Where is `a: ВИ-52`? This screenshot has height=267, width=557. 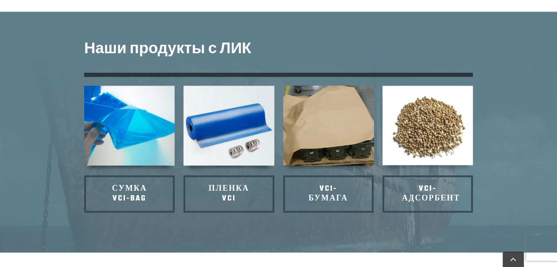 a: ВИ-52 is located at coordinates (328, 92).